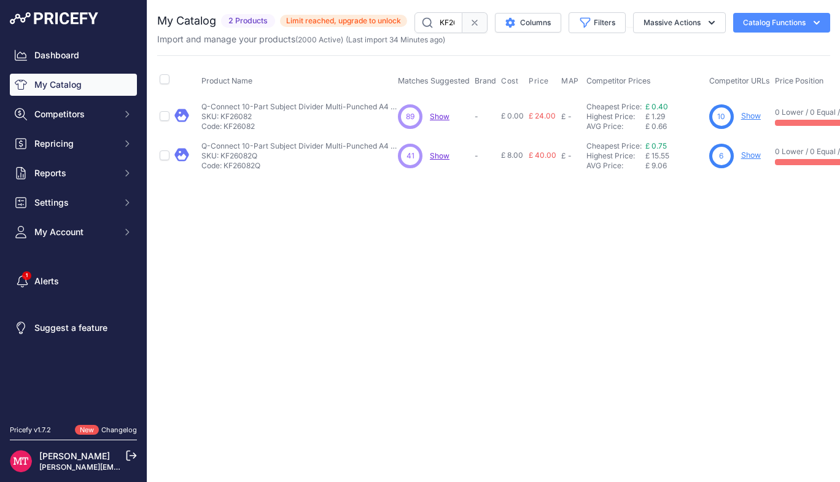 The height and width of the screenshot is (482, 840). What do you see at coordinates (510, 81) in the screenshot?
I see `span: Cost` at bounding box center [510, 81].